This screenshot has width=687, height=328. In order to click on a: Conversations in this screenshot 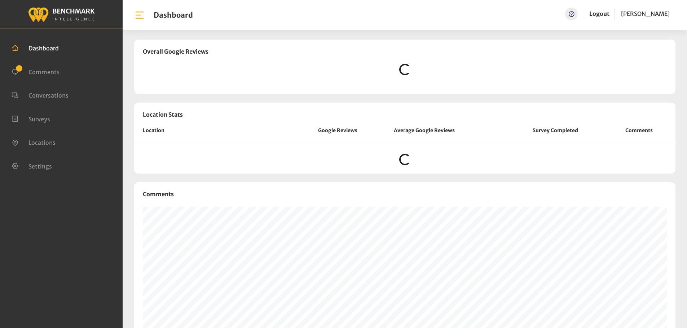, I will do `click(40, 95)`.